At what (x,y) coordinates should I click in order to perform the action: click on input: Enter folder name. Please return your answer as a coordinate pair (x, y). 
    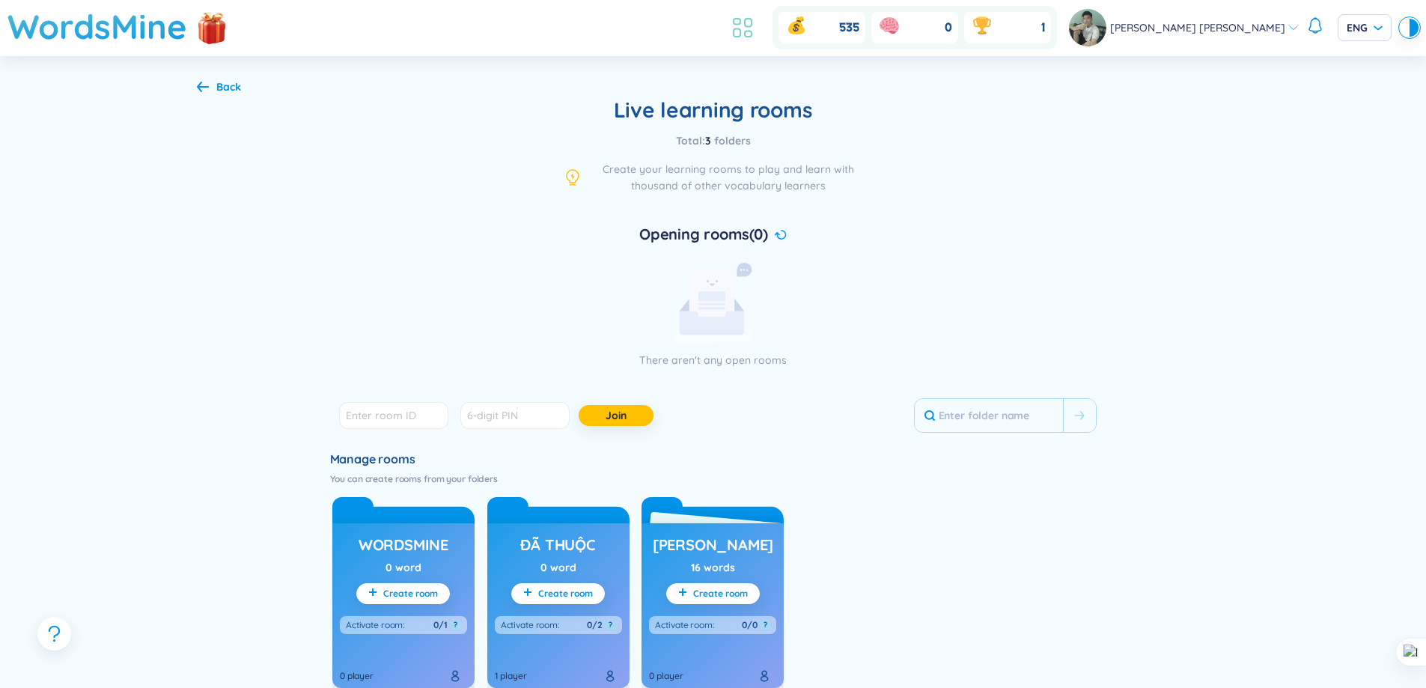
    Looking at the image, I should click on (989, 415).